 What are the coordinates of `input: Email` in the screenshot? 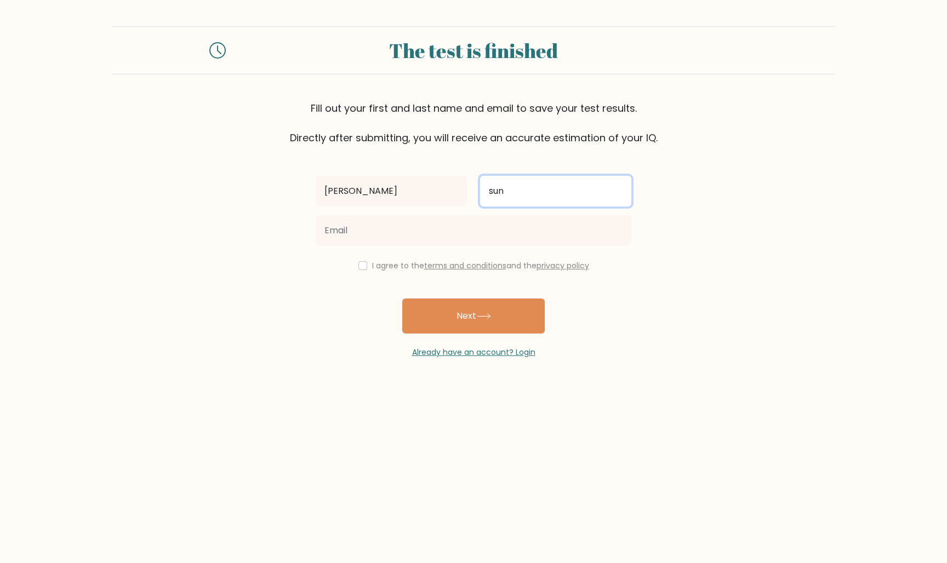 It's located at (473, 231).